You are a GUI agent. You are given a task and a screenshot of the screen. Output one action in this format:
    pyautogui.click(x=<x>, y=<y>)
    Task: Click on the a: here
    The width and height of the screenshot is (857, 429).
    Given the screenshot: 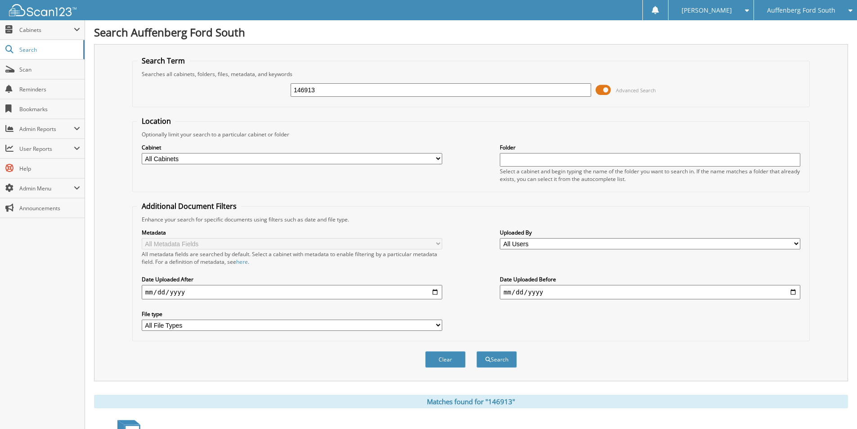 What is the action you would take?
    pyautogui.click(x=242, y=261)
    